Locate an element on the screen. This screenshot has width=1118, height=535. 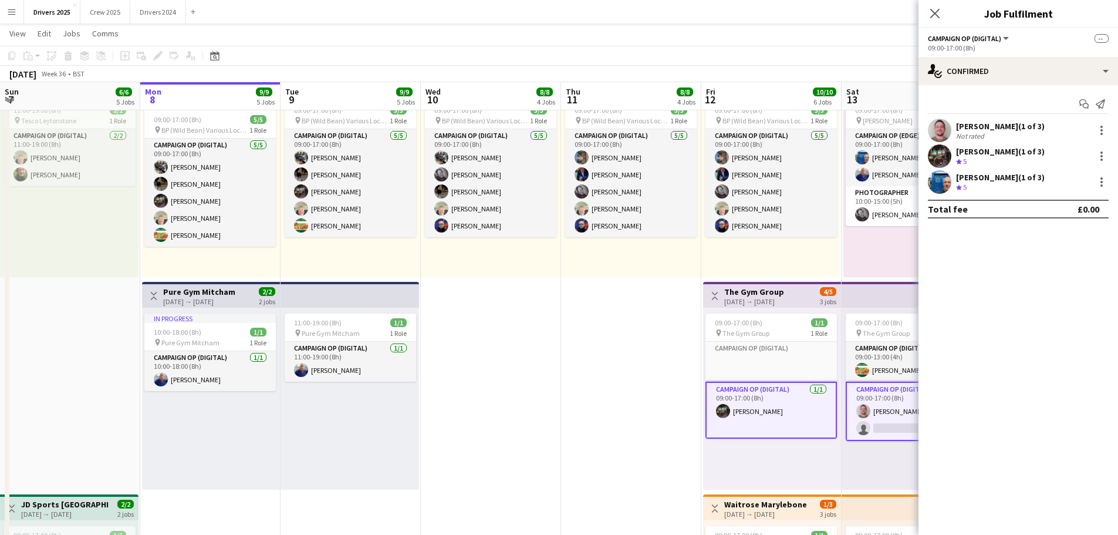
div: 4 Jobs is located at coordinates (686, 102).